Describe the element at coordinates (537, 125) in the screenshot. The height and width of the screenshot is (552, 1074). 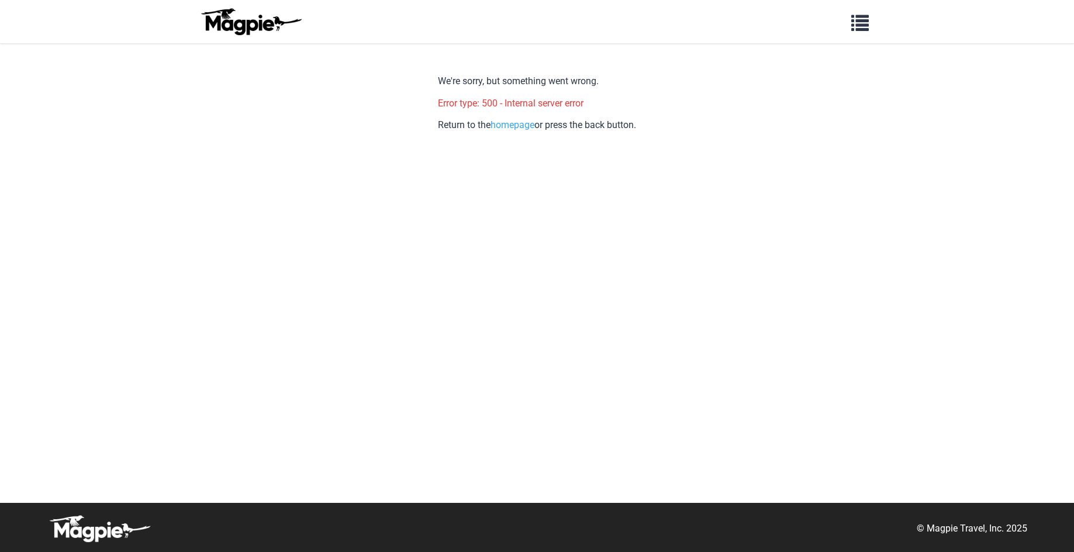
I see `p: Return to the or press the back button.` at that location.